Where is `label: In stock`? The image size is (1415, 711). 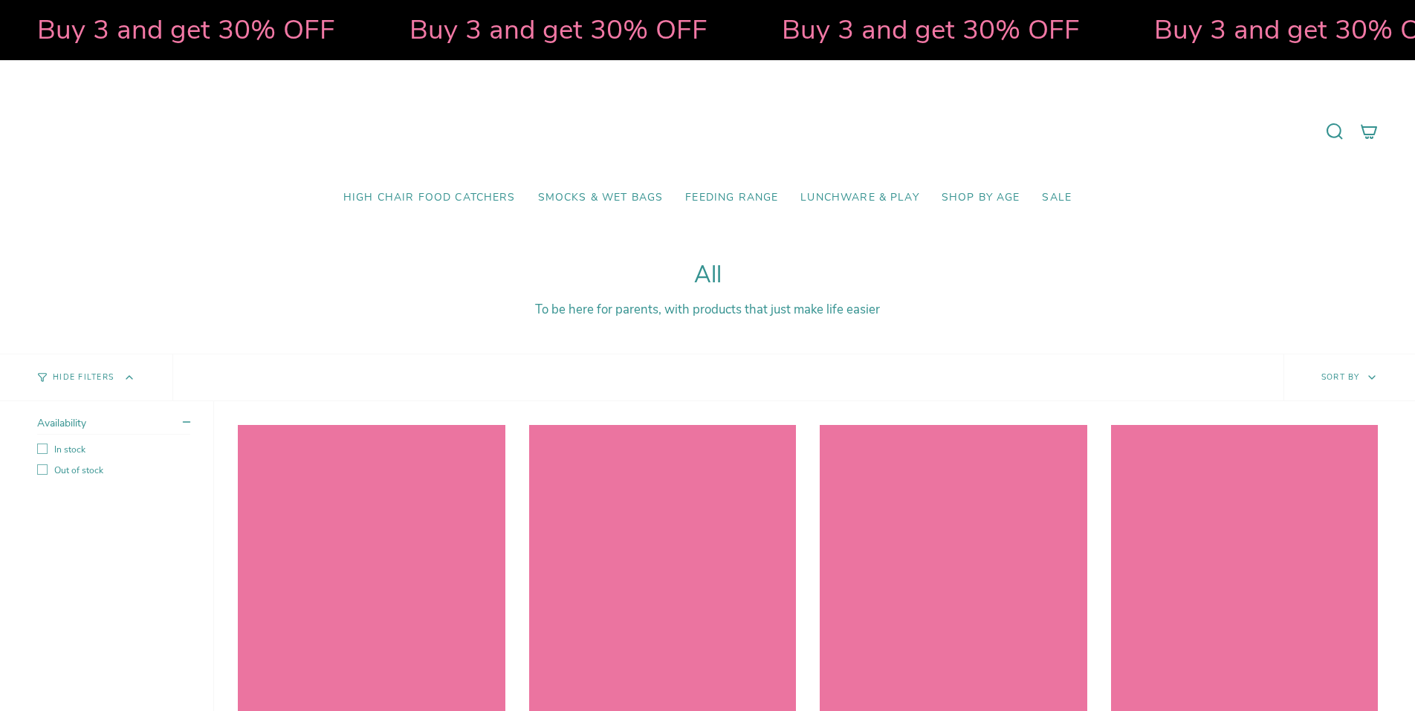 label: In stock is located at coordinates (114, 450).